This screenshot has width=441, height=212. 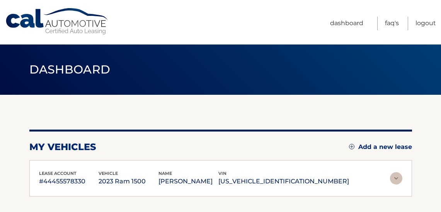 What do you see at coordinates (352, 147) in the screenshot?
I see `img: add.svg` at bounding box center [352, 147].